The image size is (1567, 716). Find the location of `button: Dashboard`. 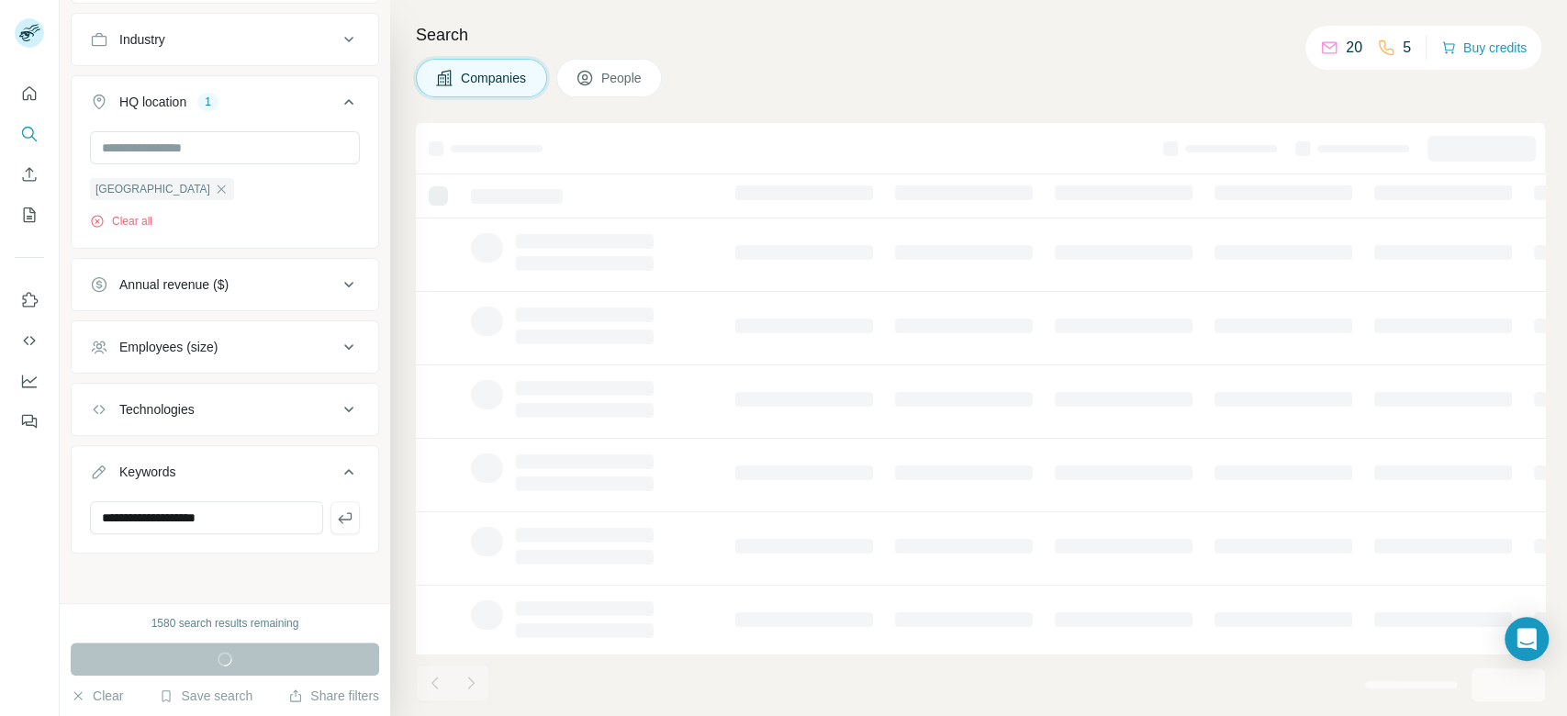

button: Dashboard is located at coordinates (29, 381).